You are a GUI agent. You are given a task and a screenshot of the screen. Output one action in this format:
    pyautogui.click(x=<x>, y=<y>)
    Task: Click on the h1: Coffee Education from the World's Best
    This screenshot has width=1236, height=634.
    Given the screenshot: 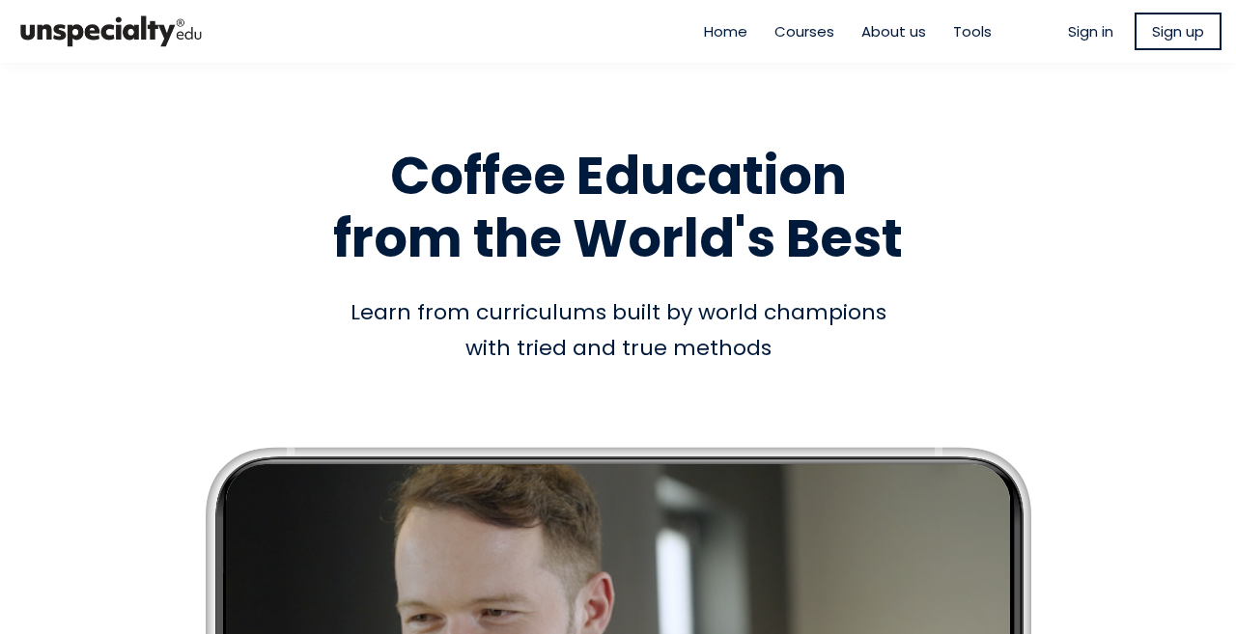 What is the action you would take?
    pyautogui.click(x=618, y=208)
    